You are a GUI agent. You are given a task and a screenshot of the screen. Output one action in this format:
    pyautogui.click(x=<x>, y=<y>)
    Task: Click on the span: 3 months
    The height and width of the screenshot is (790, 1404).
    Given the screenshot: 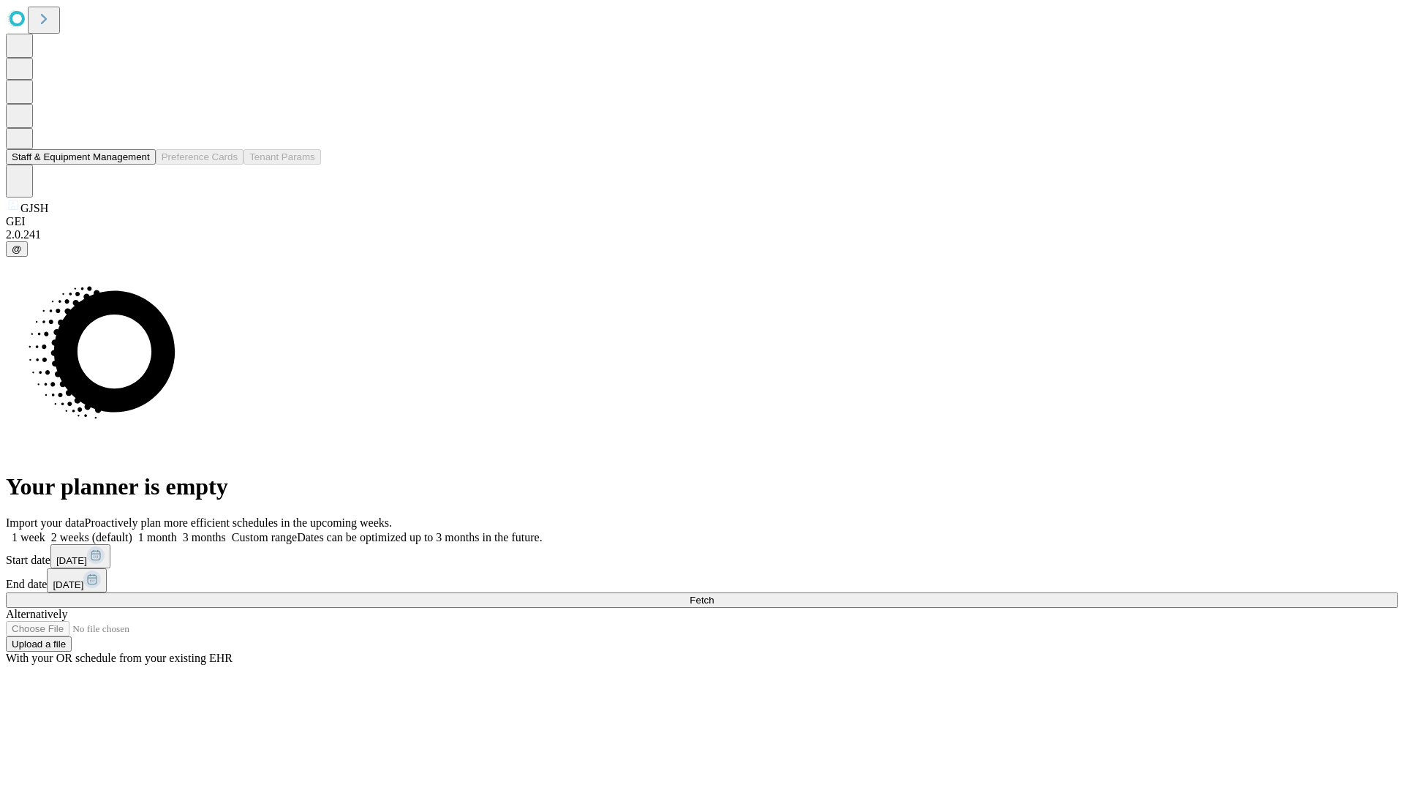 What is the action you would take?
    pyautogui.click(x=204, y=537)
    